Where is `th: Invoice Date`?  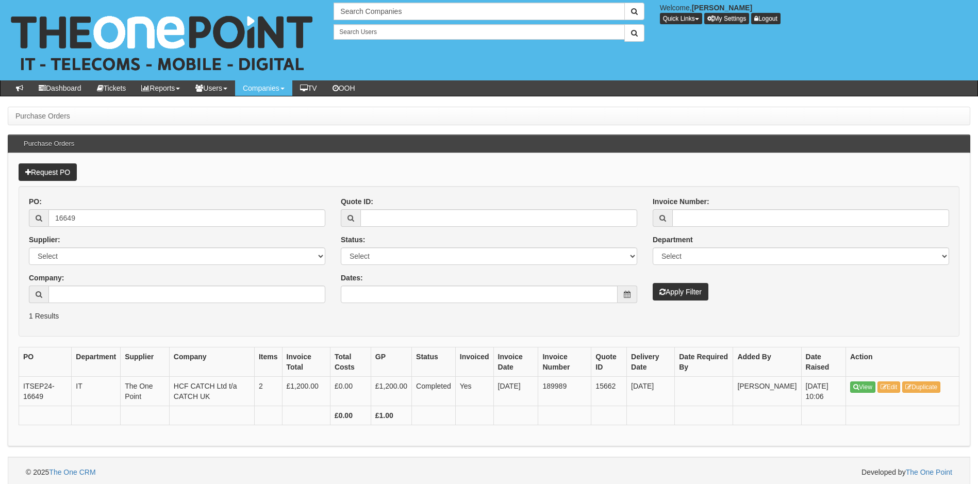 th: Invoice Date is located at coordinates (515, 362).